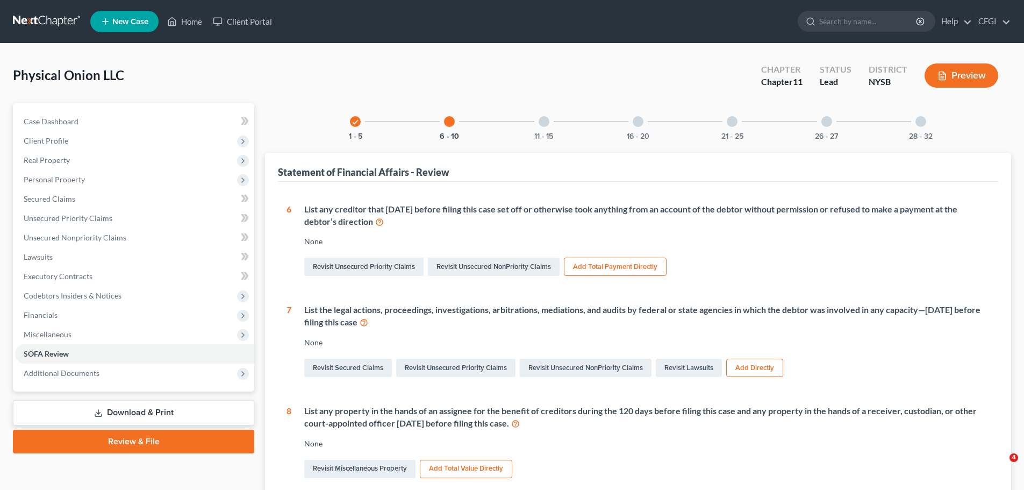 The height and width of the screenshot is (490, 1024). I want to click on span: SOFA Review, so click(46, 353).